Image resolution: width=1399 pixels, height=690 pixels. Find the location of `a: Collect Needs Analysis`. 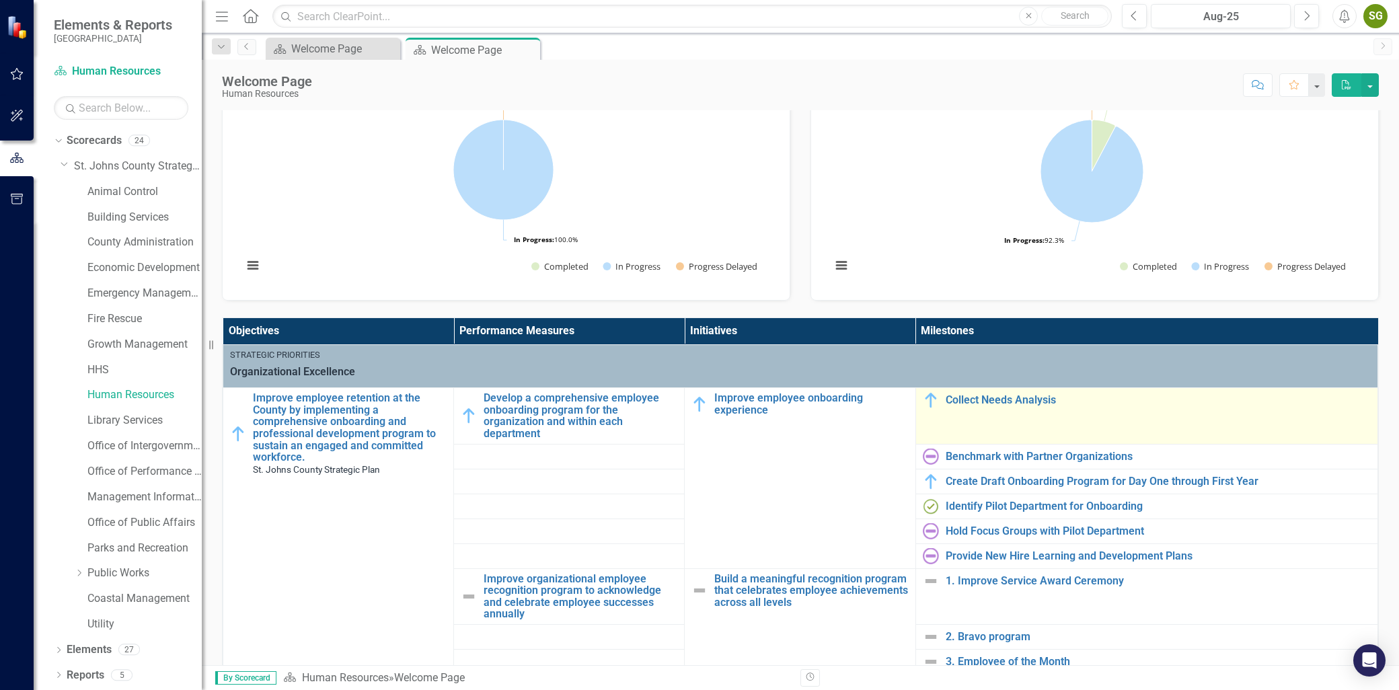

a: Collect Needs Analysis is located at coordinates (1158, 400).